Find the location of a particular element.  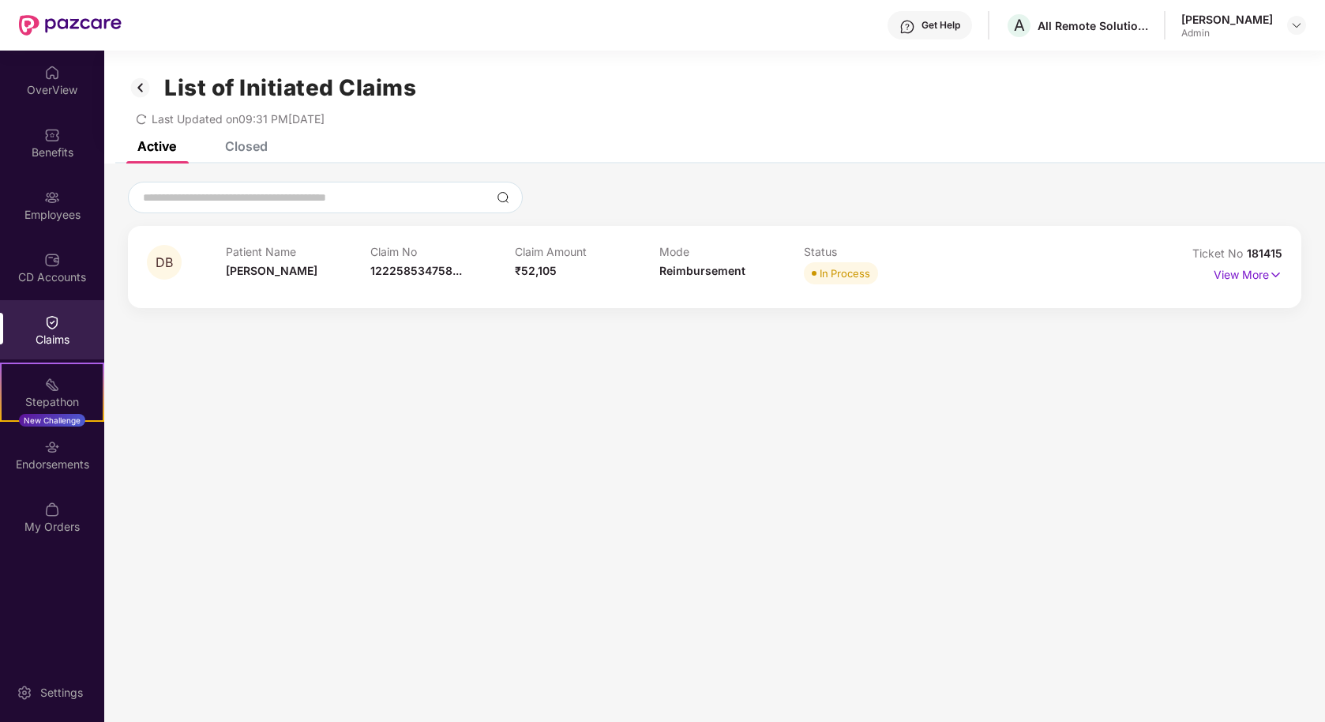

span: Reimbursement is located at coordinates (702, 270).